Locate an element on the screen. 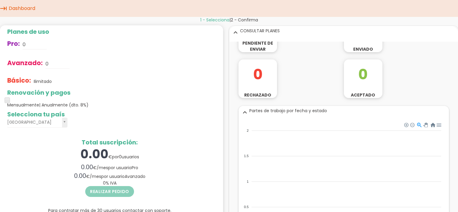 The image size is (458, 212). div: Partes de trabajo por fecha y estado is located at coordinates (114, 69).